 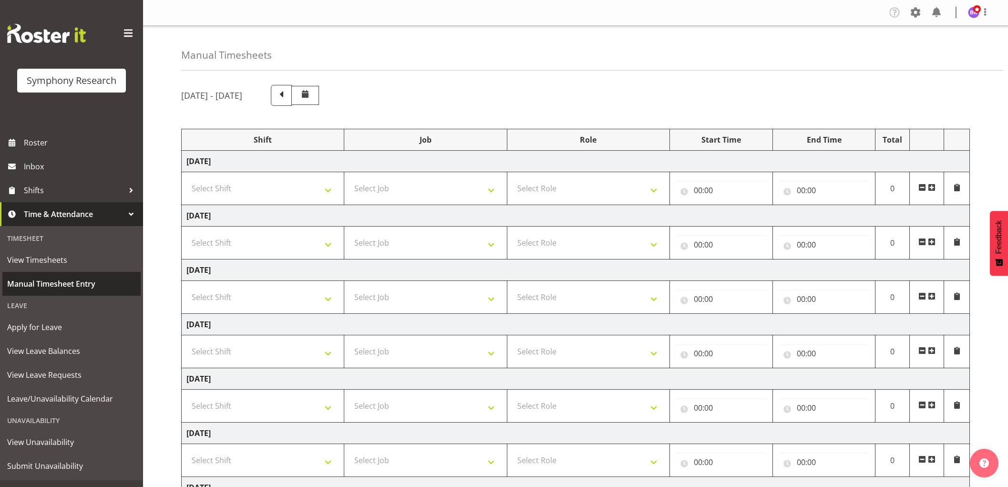 What do you see at coordinates (72, 327) in the screenshot?
I see `a: Apply for Leave` at bounding box center [72, 327].